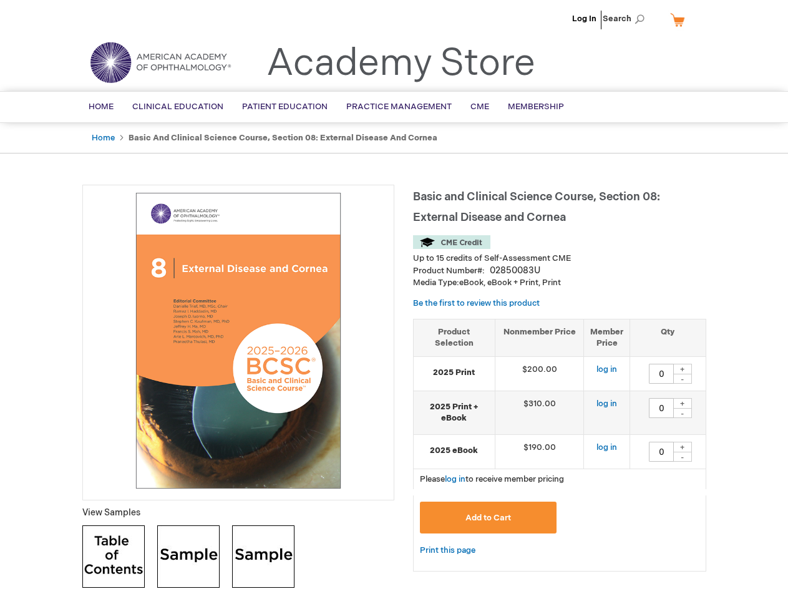 This screenshot has height=599, width=788. Describe the element at coordinates (488, 518) in the screenshot. I see `span: Add to Cart` at that location.